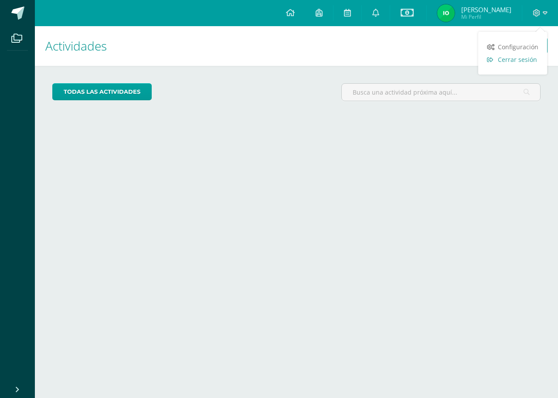 This screenshot has width=558, height=398. I want to click on a: Cerrar sesión, so click(513, 59).